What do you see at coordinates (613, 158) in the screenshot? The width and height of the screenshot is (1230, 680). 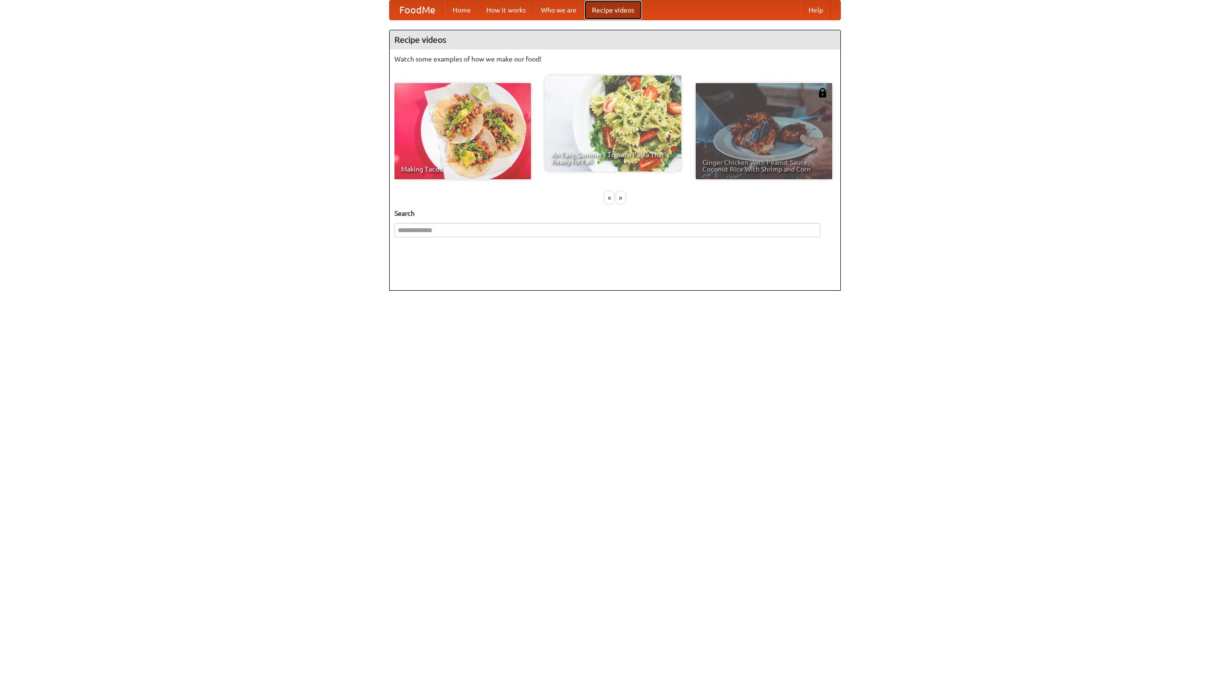 I see `span: An Easy, Summery Tomato Pasta That's Ready for Fall` at bounding box center [613, 158].